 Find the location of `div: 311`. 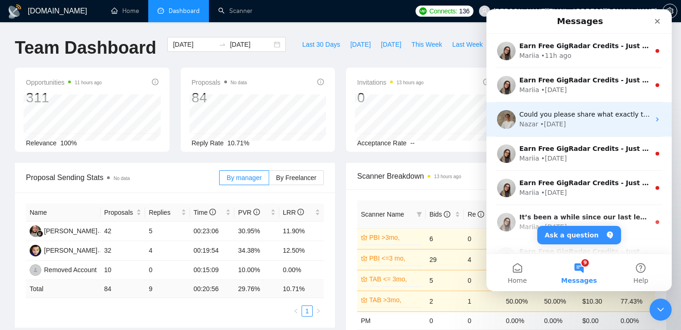

div: 311 is located at coordinates (64, 98).